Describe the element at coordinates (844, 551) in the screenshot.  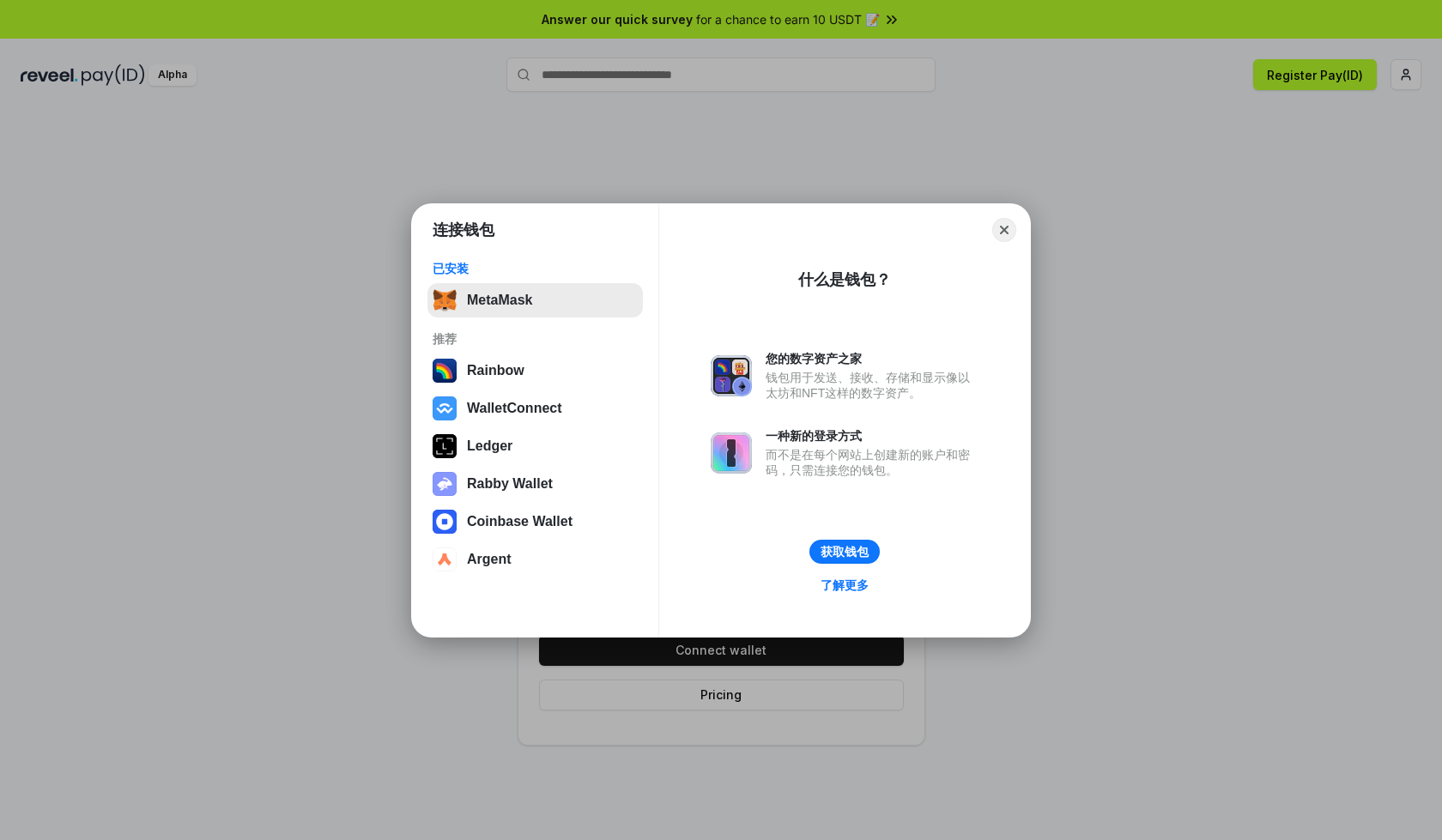
I see `button: 获取钱包` at that location.